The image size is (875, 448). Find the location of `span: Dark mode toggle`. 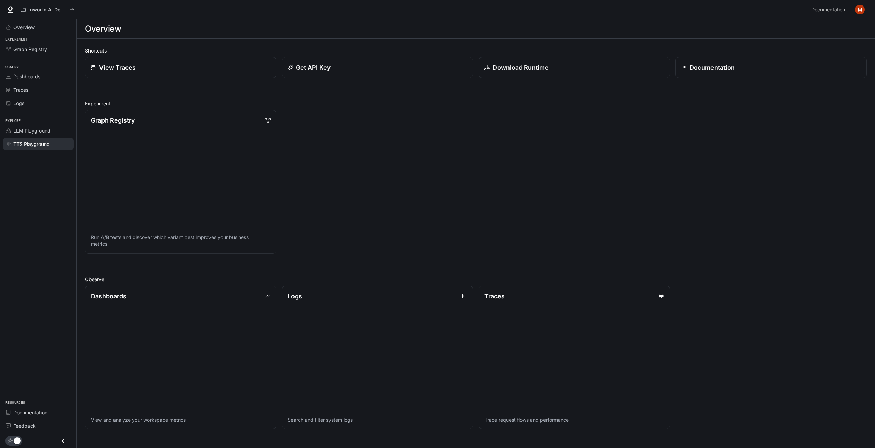

span: Dark mode toggle is located at coordinates (17, 440).